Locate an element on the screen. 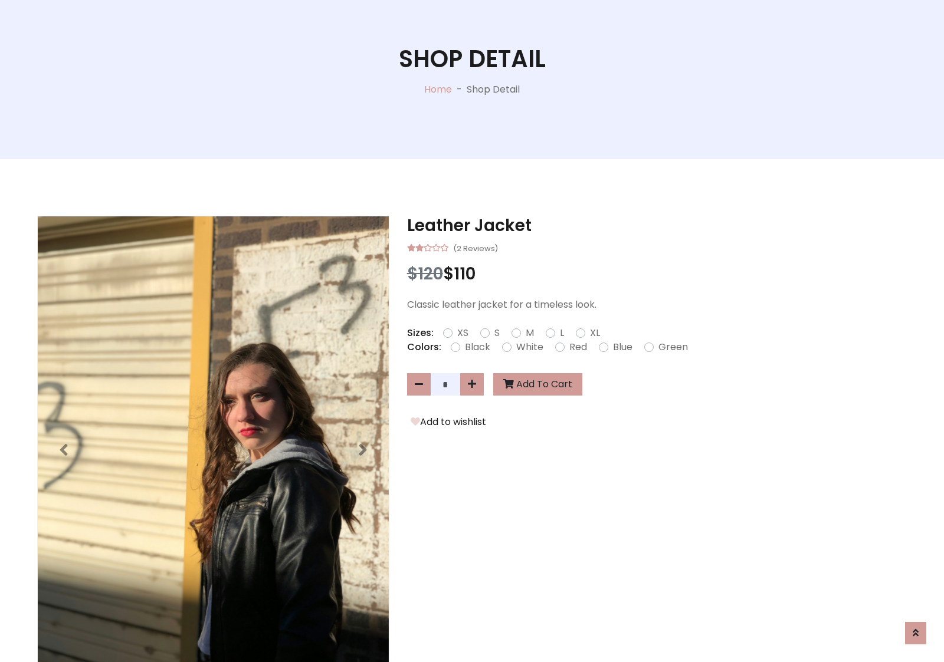  p: Sizes: is located at coordinates (420, 333).